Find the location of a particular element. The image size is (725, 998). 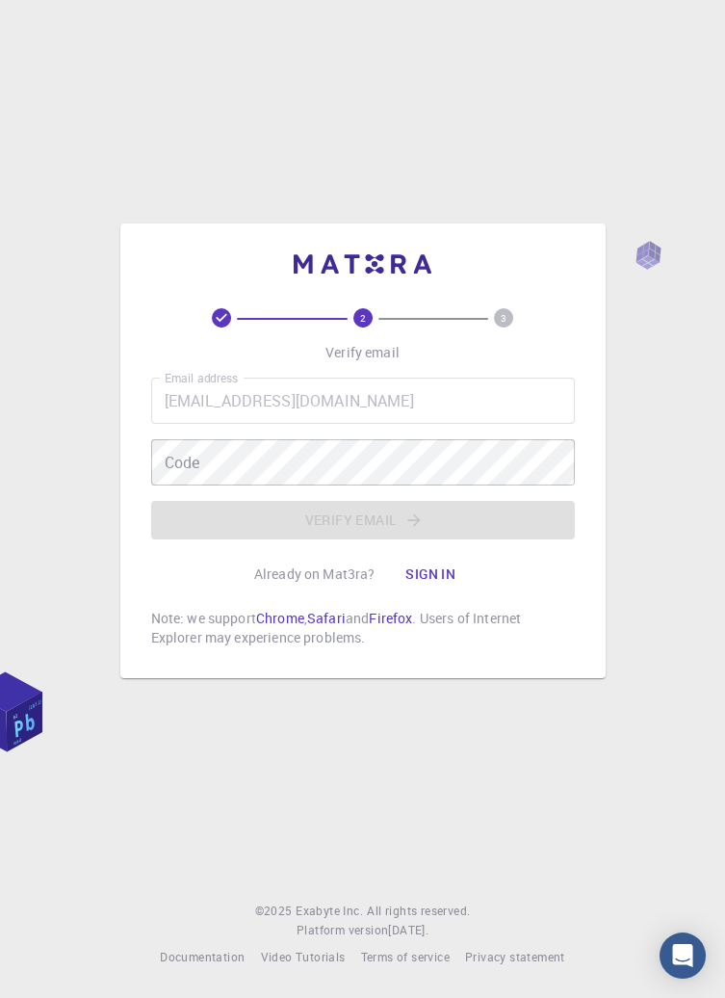

p: Note: we support , and . Users of Internet Explorer may experience problems. is located at coordinates (363, 628).